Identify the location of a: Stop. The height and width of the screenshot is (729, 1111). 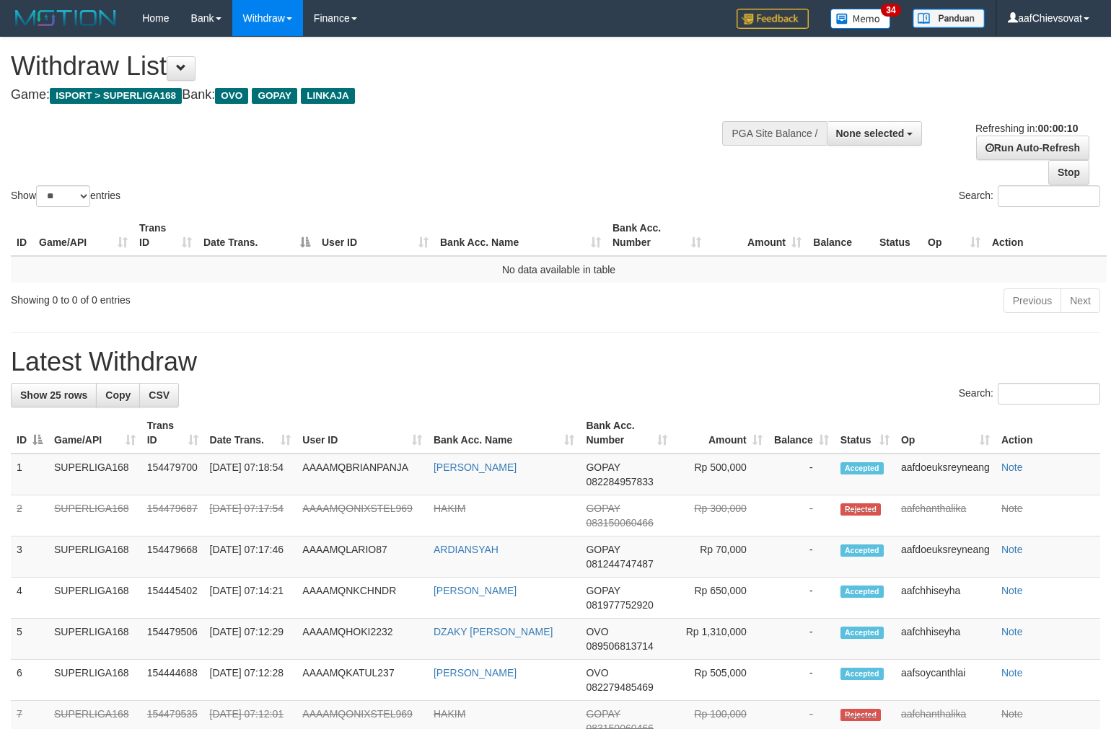
(1068, 172).